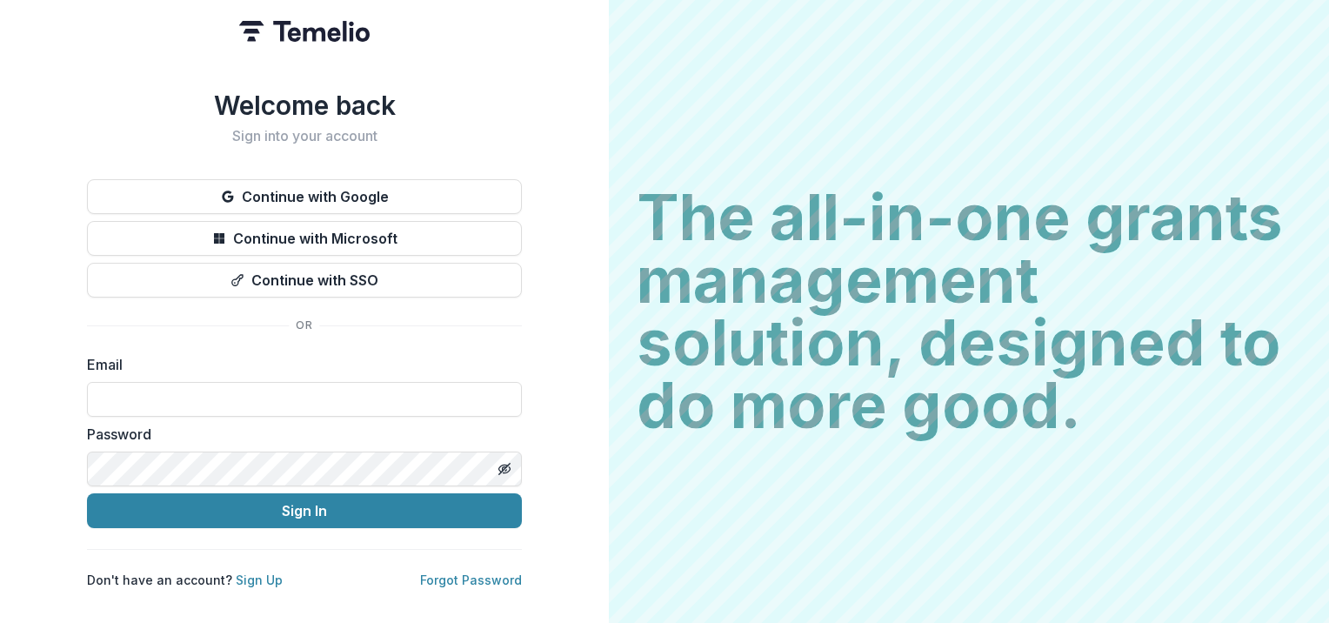 The height and width of the screenshot is (623, 1329). I want to click on img: Temelio, so click(304, 31).